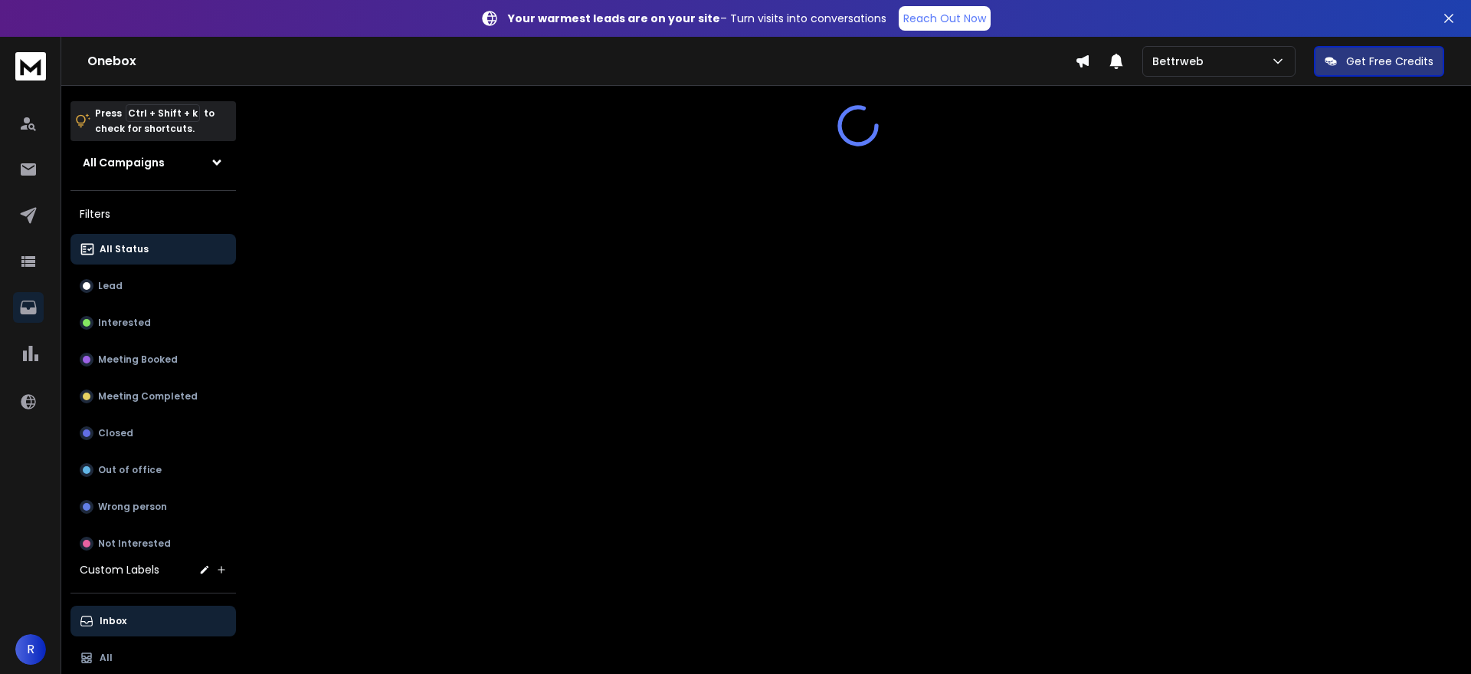 The width and height of the screenshot is (1471, 674). Describe the element at coordinates (113, 621) in the screenshot. I see `p: Inbox` at that location.